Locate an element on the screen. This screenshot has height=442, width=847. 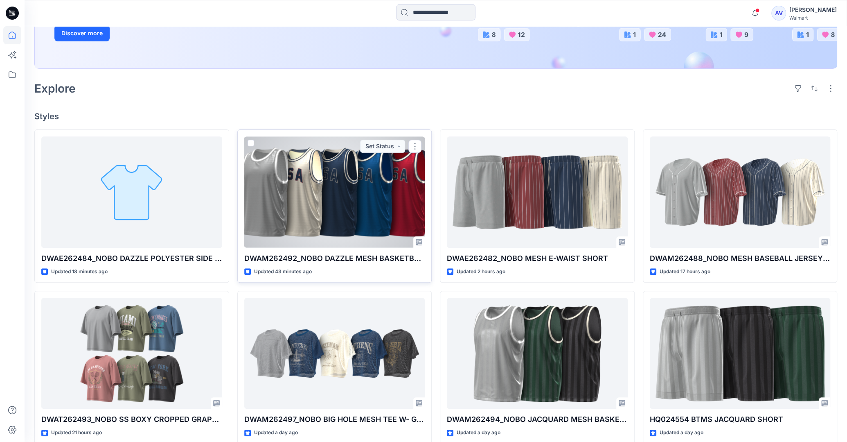
a: Discover more is located at coordinates (147, 33).